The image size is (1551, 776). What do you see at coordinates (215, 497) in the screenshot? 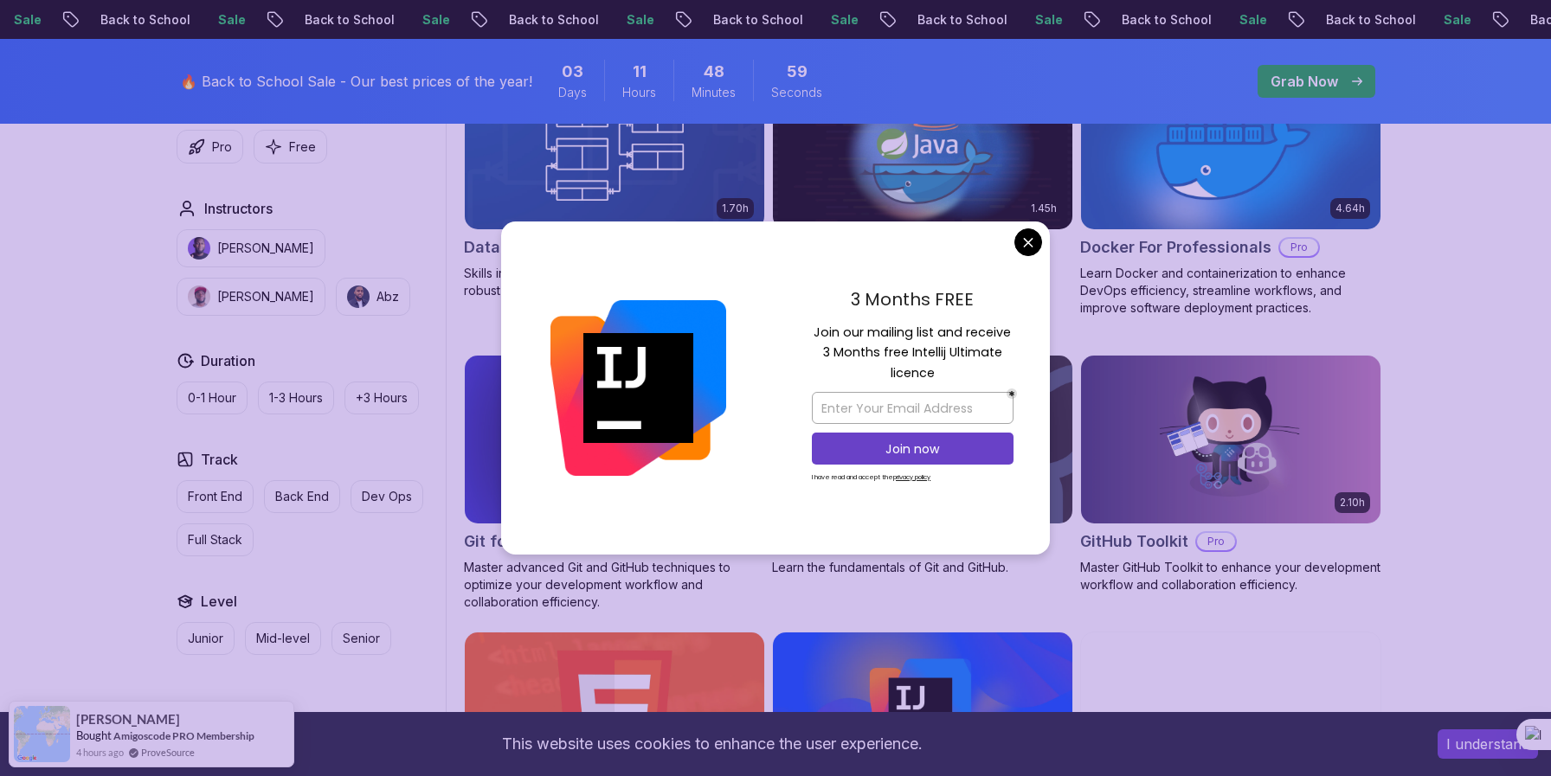
I see `button: Front End` at bounding box center [215, 497].